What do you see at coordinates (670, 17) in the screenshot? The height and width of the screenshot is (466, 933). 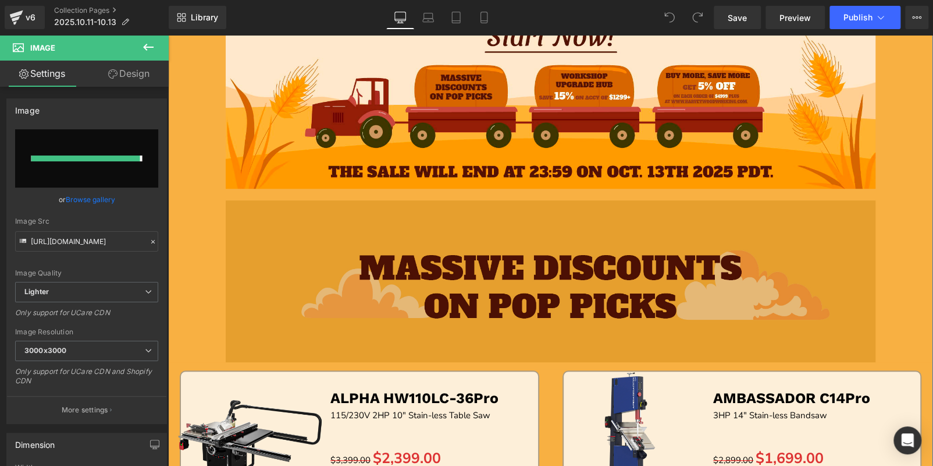 I see `button: Undo` at bounding box center [670, 17].